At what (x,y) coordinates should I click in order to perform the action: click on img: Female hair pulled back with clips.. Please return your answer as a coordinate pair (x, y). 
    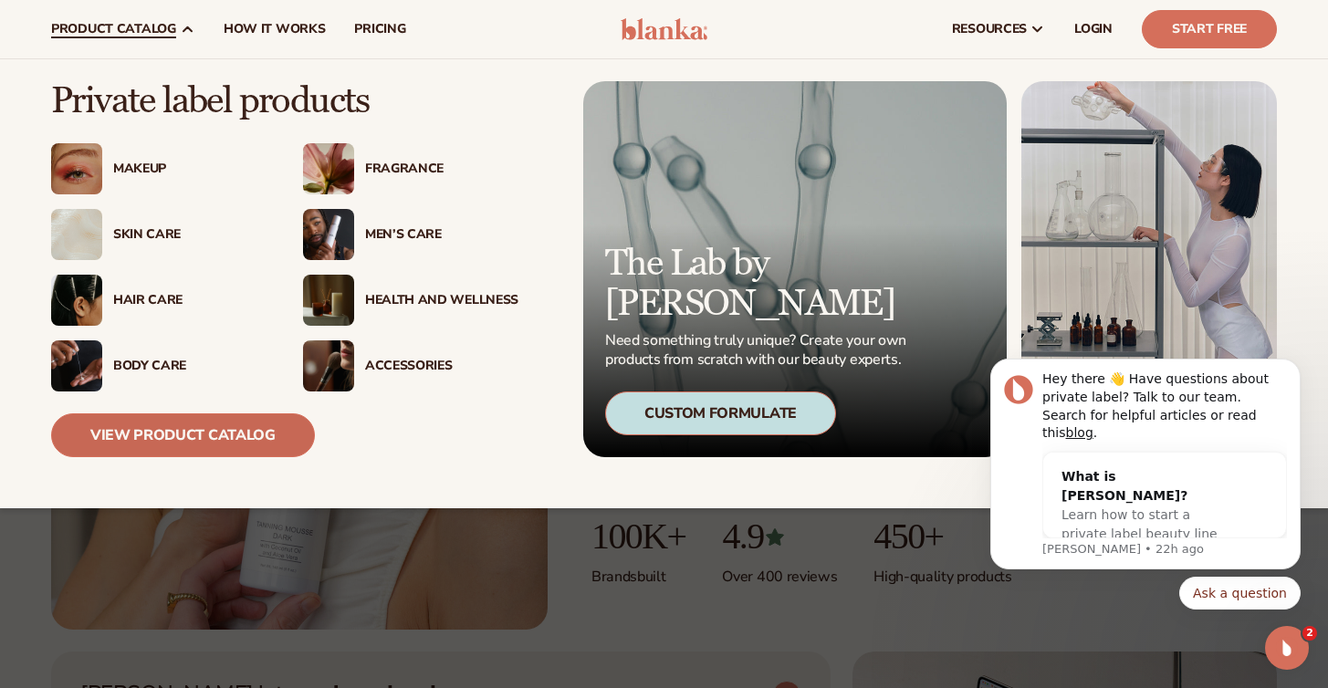
    Looking at the image, I should click on (77, 300).